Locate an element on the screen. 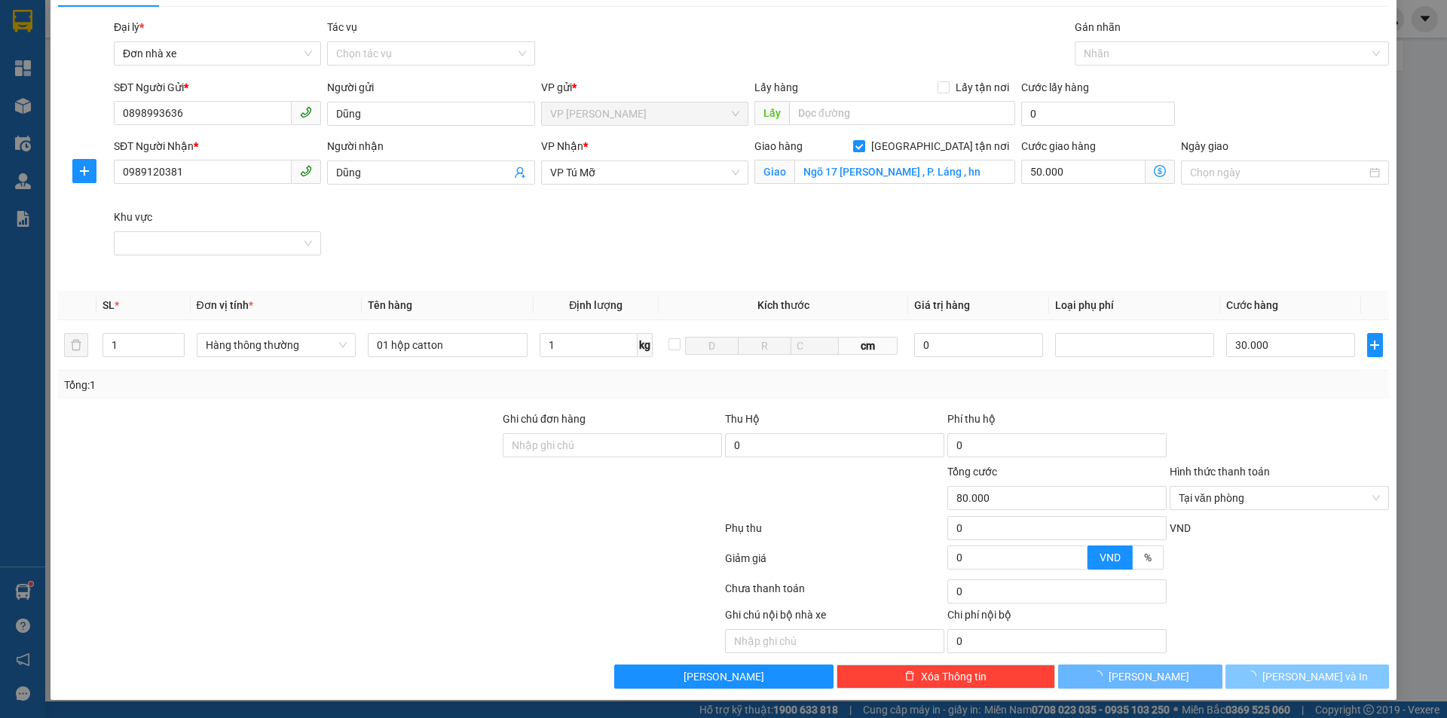 The width and height of the screenshot is (1447, 718). div: SĐT Người Gửi is located at coordinates (217, 87).